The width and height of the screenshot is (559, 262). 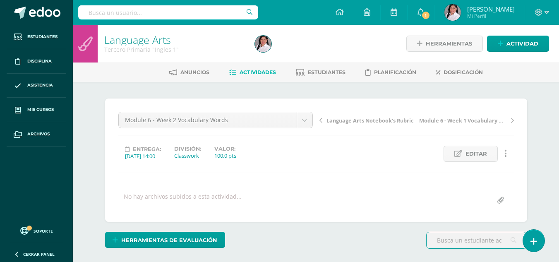 What do you see at coordinates (168, 12) in the screenshot?
I see `input: Busca un usuario...` at bounding box center [168, 12].